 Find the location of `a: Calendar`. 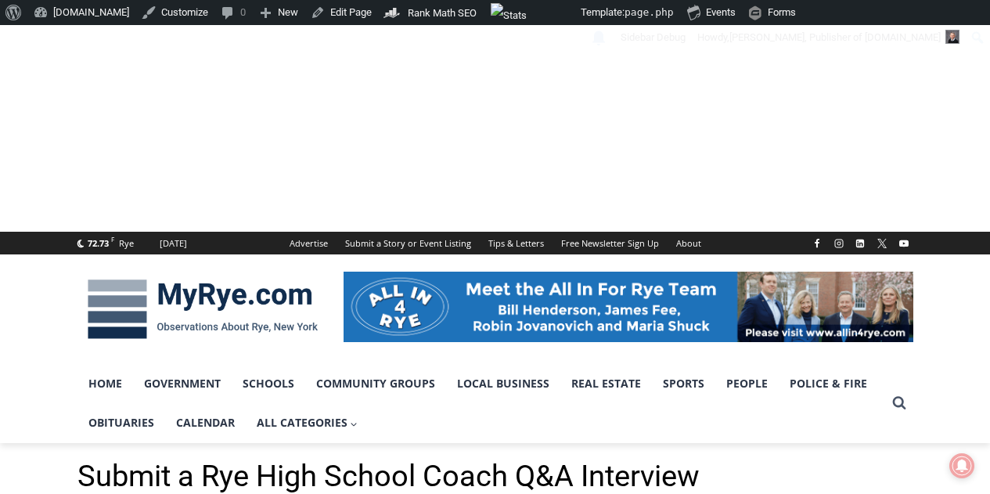

a: Calendar is located at coordinates (205, 423).